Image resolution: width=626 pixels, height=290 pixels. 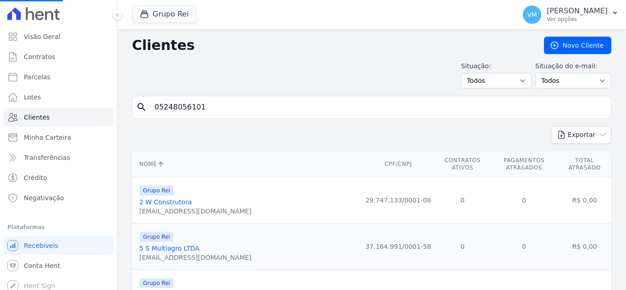 What do you see at coordinates (378, 107) in the screenshot?
I see `input: Buscar por nome, CPF ou e-mail` at bounding box center [378, 107].